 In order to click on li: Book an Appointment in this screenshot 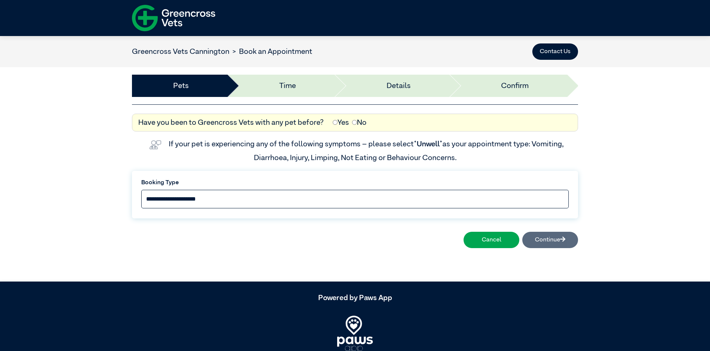, I will do `click(271, 52)`.